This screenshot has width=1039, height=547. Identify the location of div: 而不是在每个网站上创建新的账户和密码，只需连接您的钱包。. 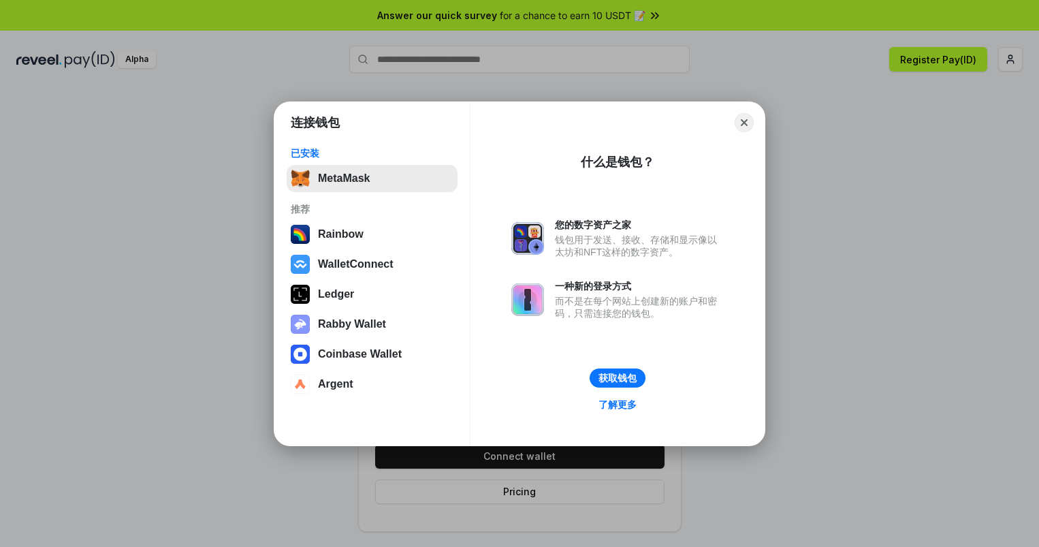
(639, 307).